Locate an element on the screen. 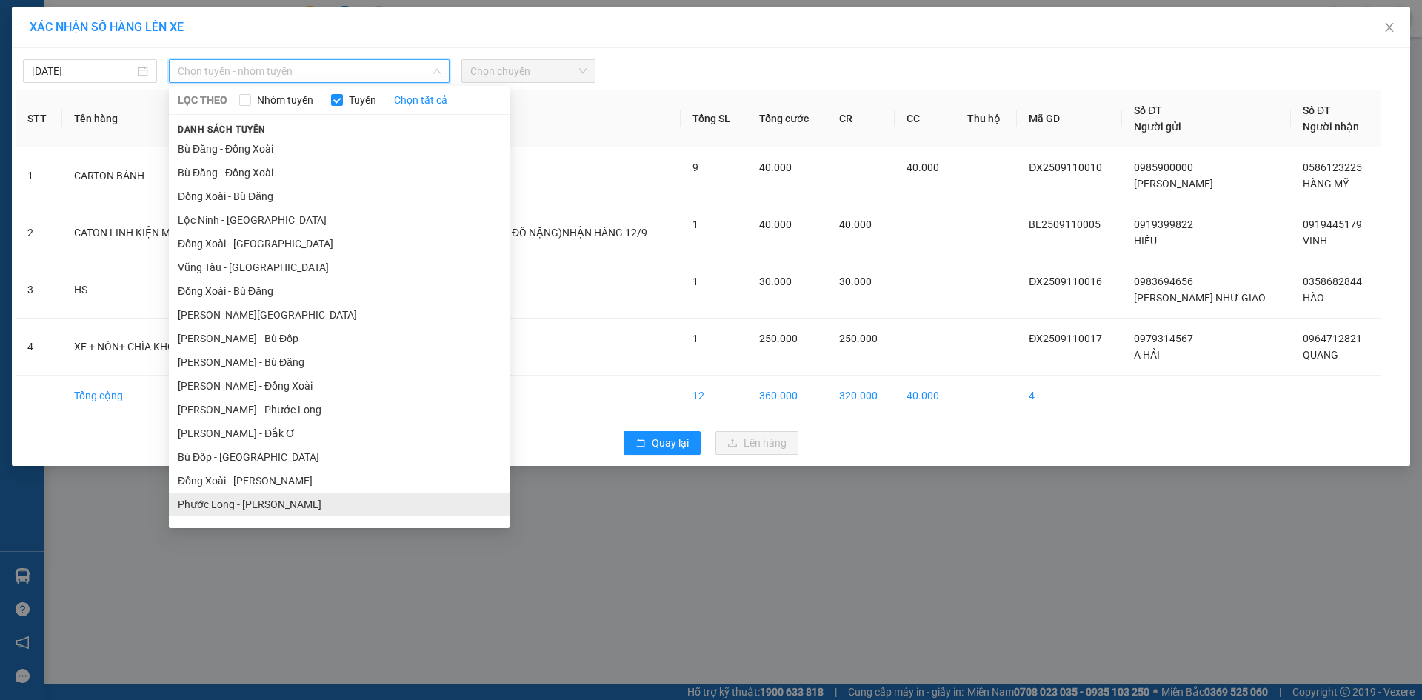  th: STT is located at coordinates (39, 118).